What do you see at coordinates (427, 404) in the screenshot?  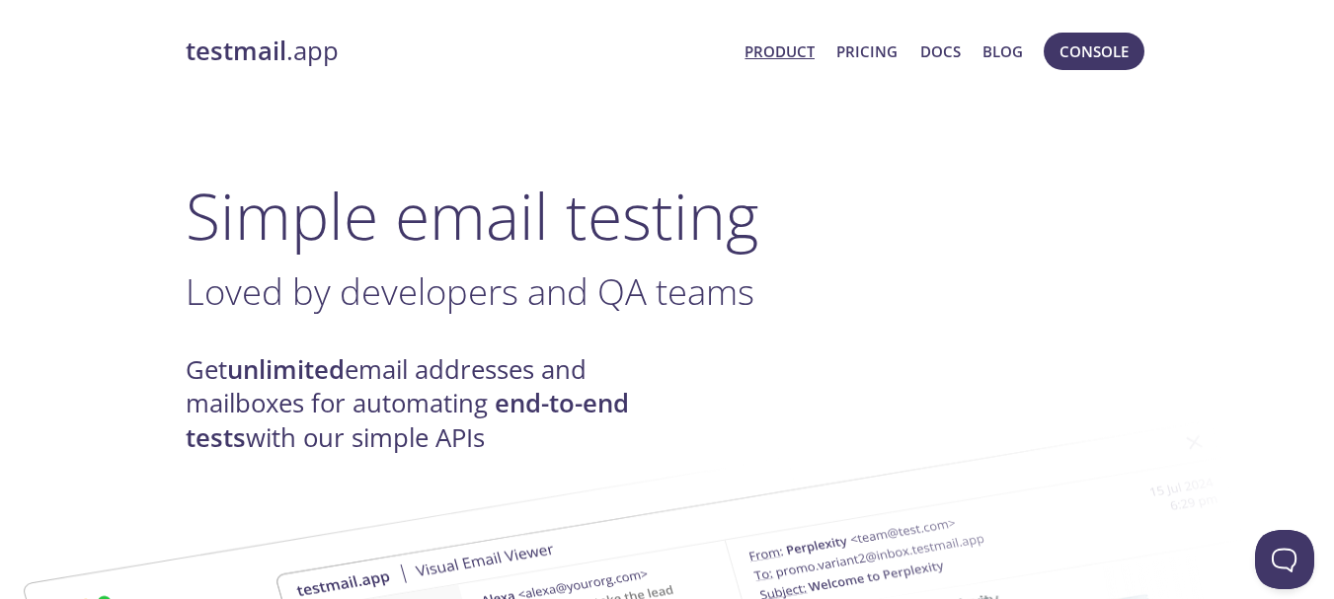 I see `h4: Get email addresses and mailboxes for automating with our simple APIs` at bounding box center [427, 404].